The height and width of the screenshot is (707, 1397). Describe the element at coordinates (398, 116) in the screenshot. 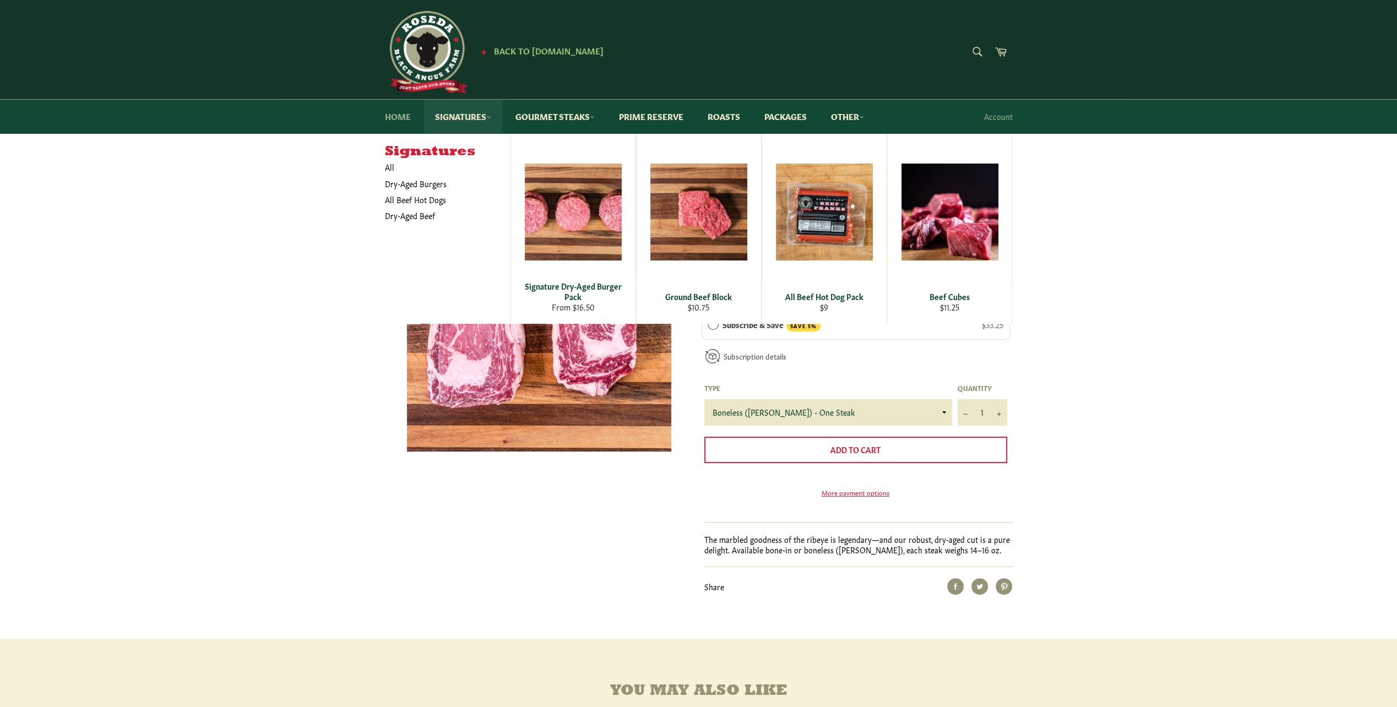

I see `a: Home` at that location.